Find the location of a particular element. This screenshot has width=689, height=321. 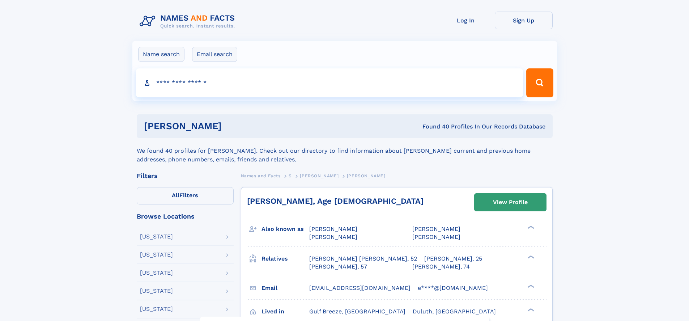

h3: Also known as is located at coordinates (286, 229).